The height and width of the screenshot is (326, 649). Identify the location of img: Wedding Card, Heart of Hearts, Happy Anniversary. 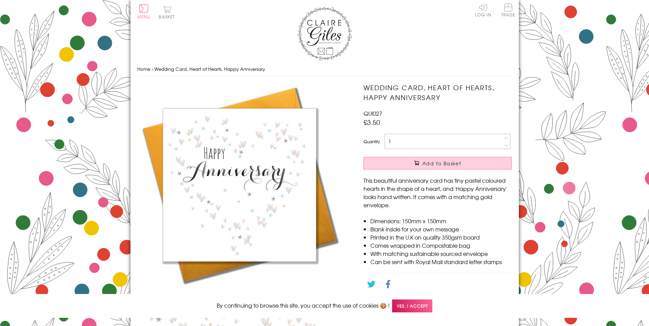
(239, 185).